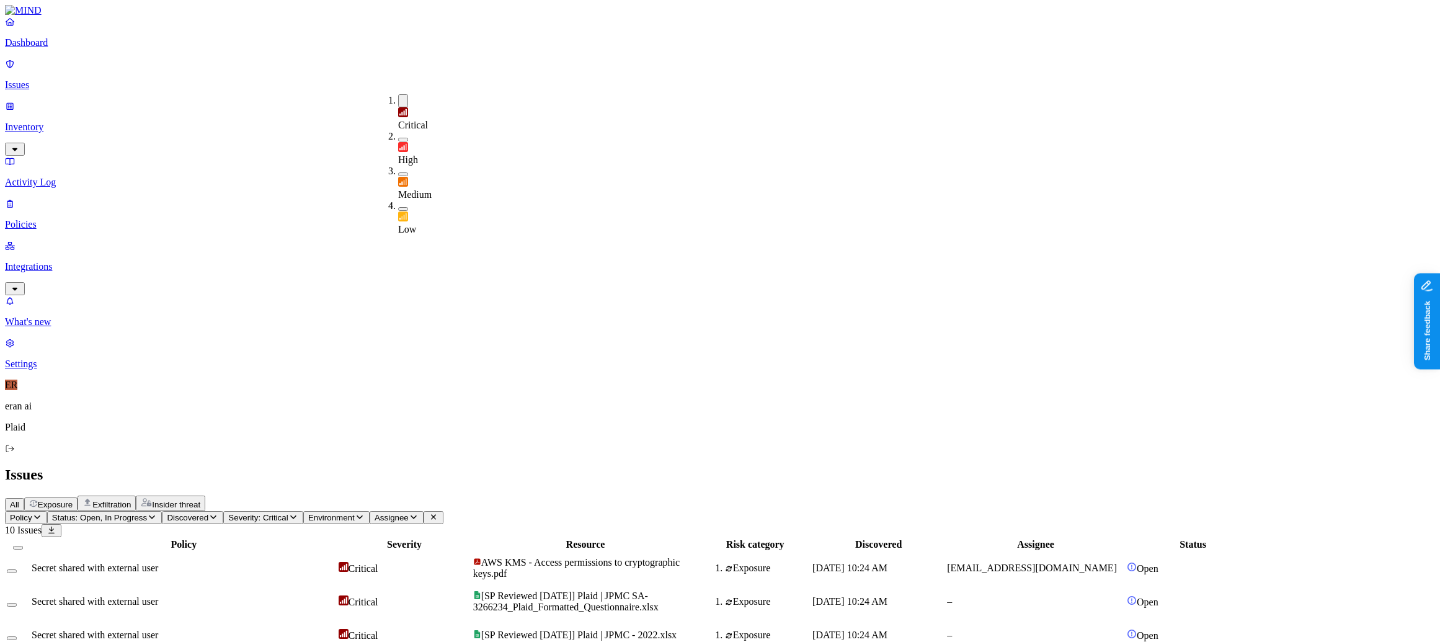  I want to click on p: Dashboard, so click(720, 43).